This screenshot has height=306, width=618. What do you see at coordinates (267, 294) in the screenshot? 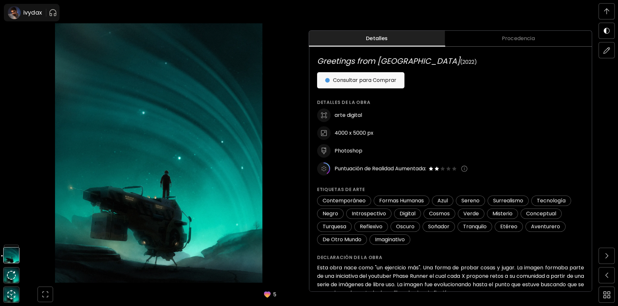
I see `img: favorites` at bounding box center [267, 294].